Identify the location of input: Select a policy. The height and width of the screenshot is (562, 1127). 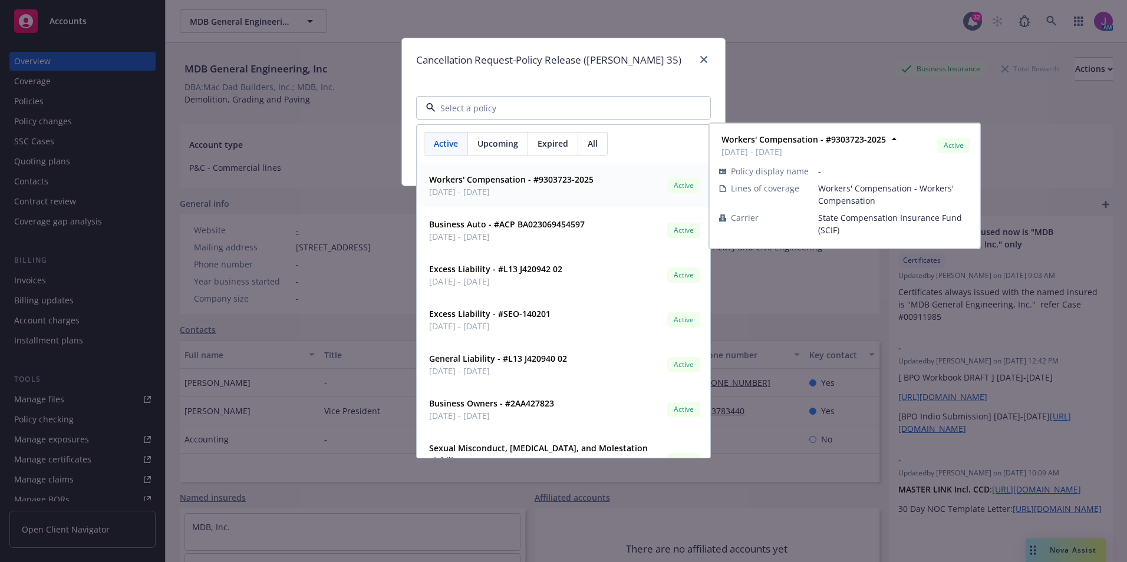
(561, 108).